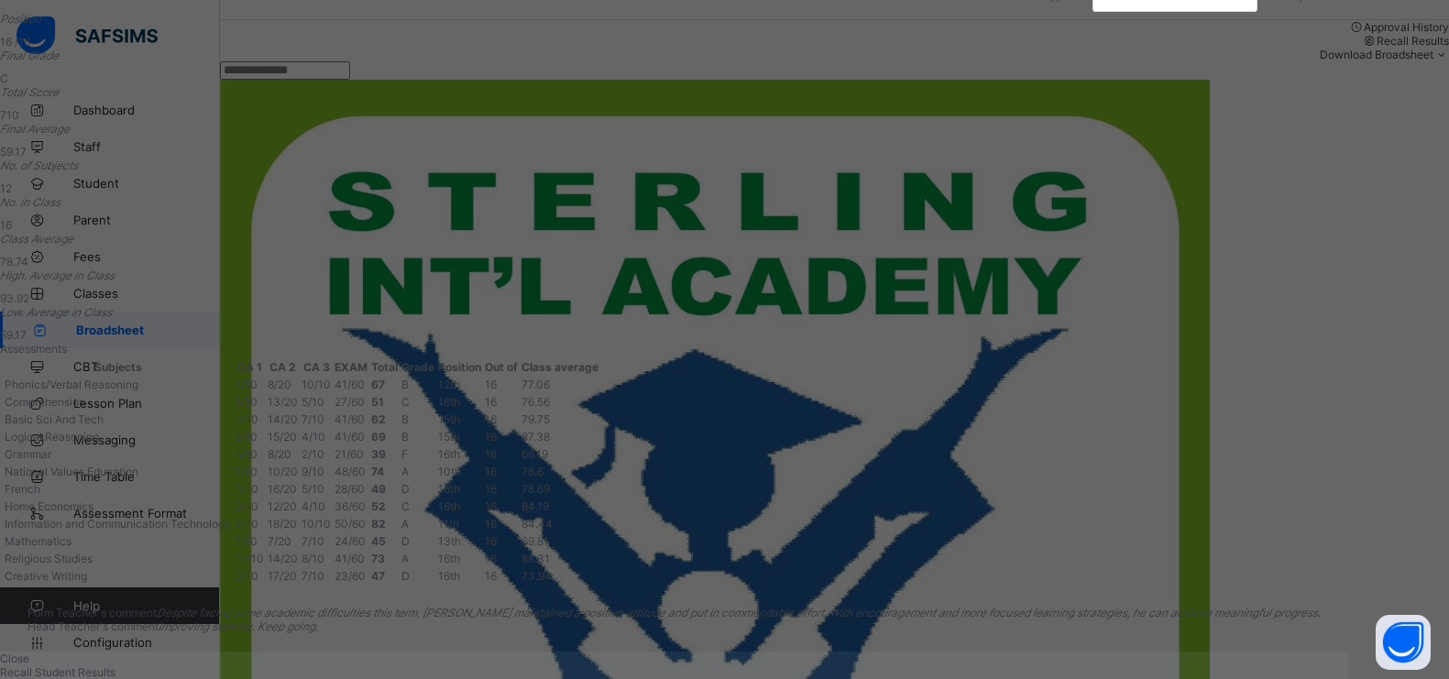  Describe the element at coordinates (535, 541) in the screenshot. I see `span: 69.81` at that location.